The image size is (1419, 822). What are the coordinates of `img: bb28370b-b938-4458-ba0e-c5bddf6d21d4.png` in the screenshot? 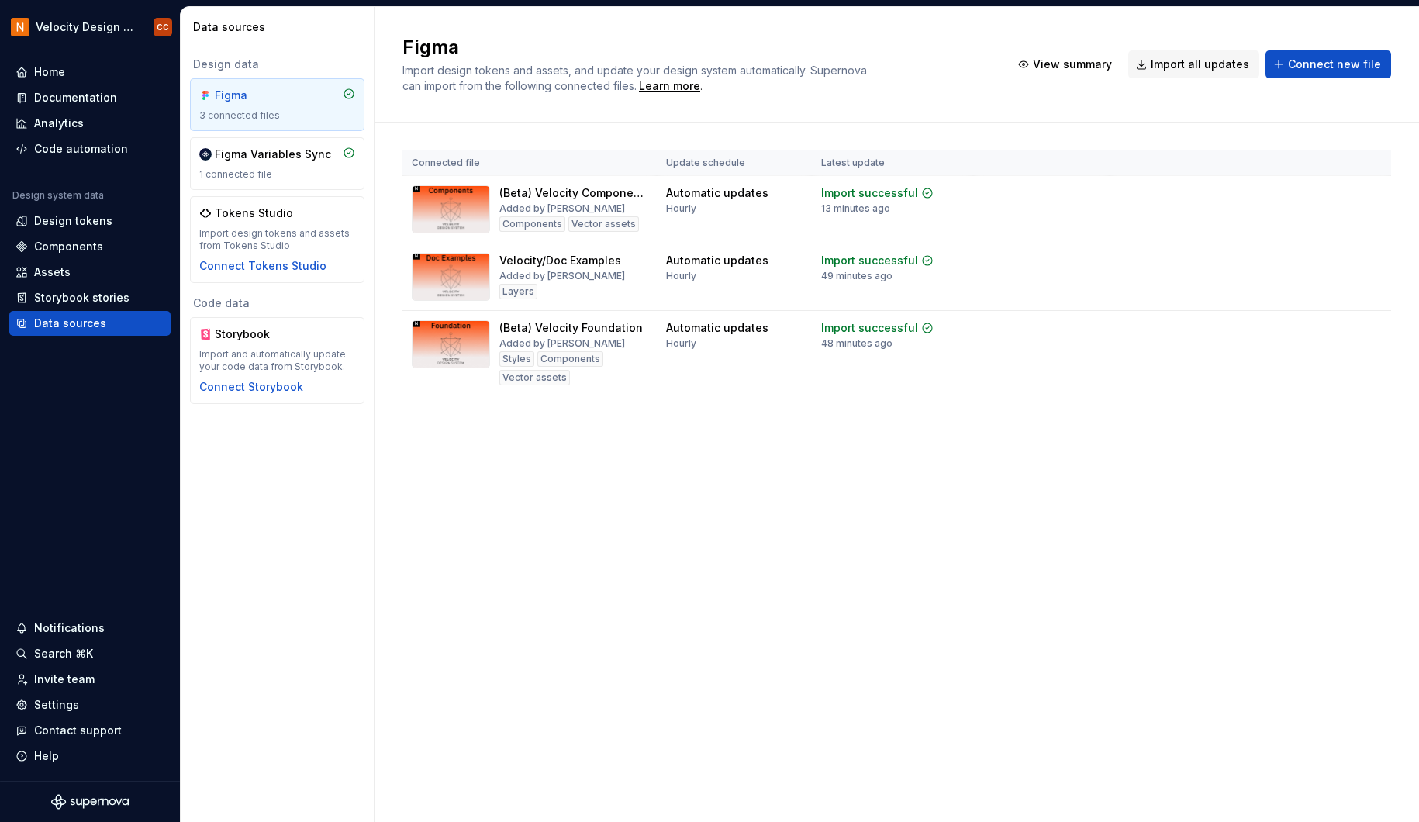 It's located at (20, 27).